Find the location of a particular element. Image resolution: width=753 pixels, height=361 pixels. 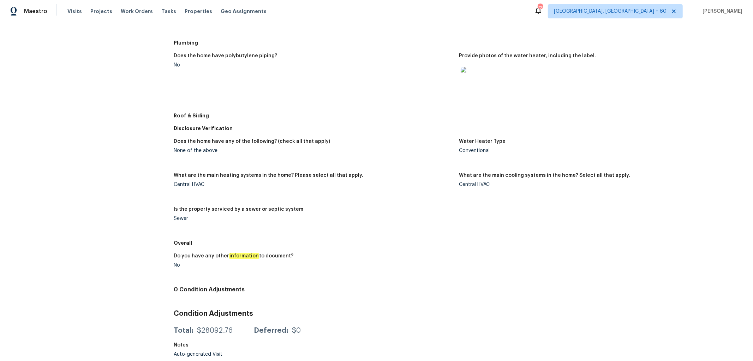

div: Deferred: is located at coordinates (271, 330).